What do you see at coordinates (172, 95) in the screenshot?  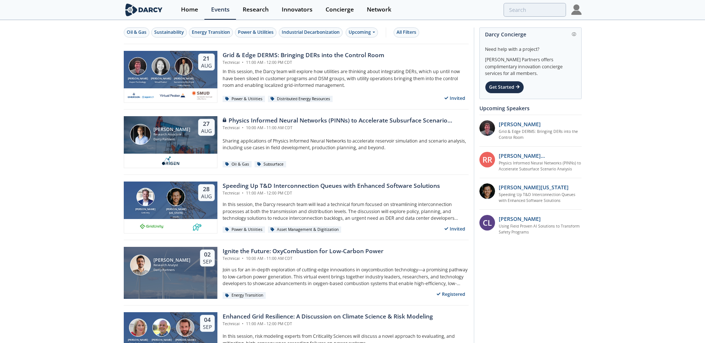 I see `img: virtual-peaker.com.png` at bounding box center [172, 95].